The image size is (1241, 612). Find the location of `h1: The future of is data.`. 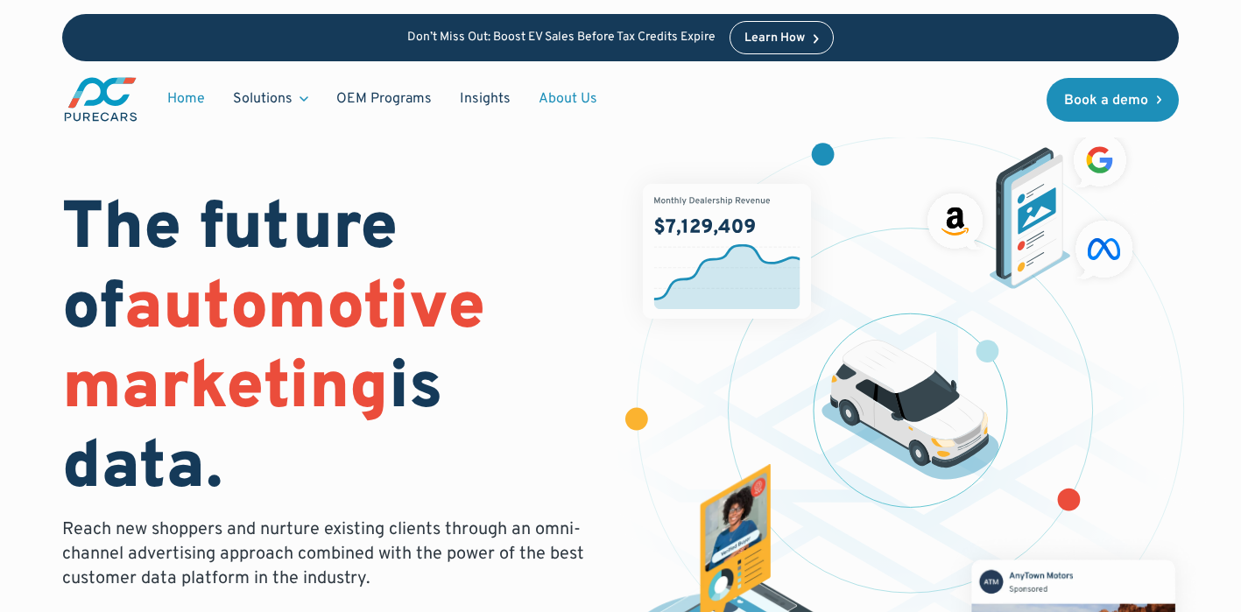

h1: The future of is data. is located at coordinates (331, 350).